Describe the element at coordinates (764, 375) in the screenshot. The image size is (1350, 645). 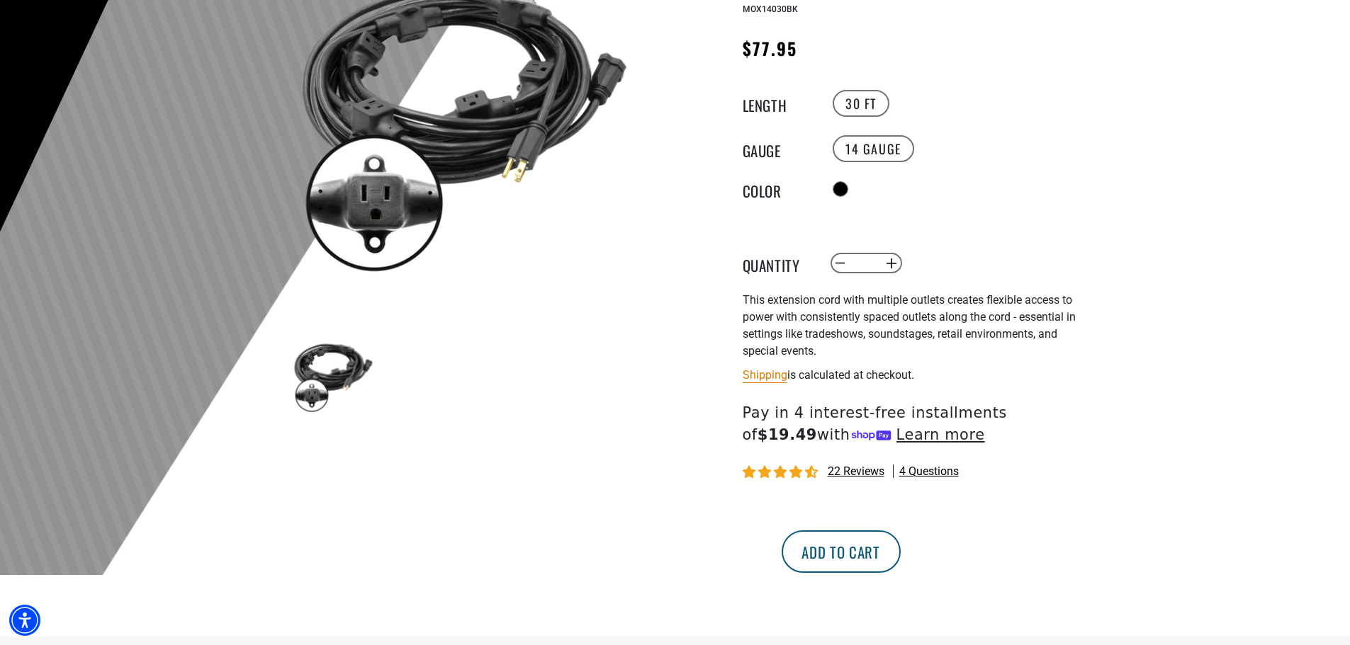
I see `a: Shipping` at that location.